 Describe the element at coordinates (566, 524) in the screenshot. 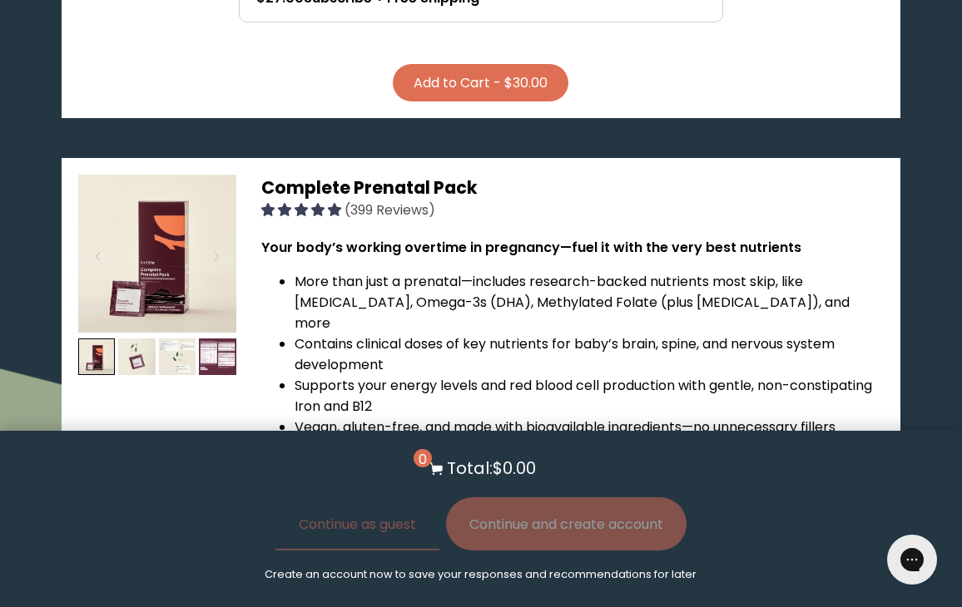

I see `button: Continue and create account` at that location.